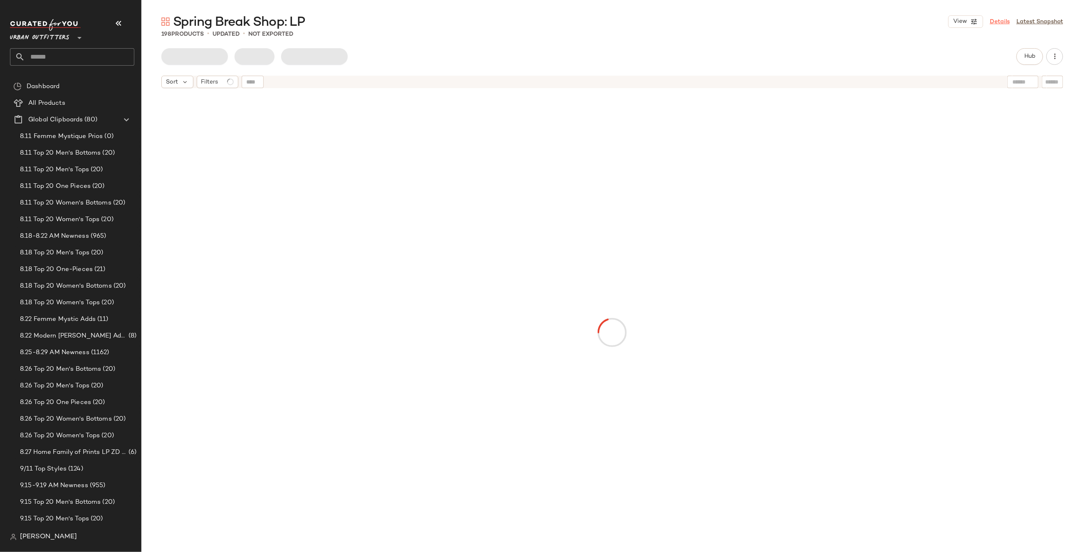  I want to click on span: 8.18 Top 20 Women's Bottoms, so click(66, 286).